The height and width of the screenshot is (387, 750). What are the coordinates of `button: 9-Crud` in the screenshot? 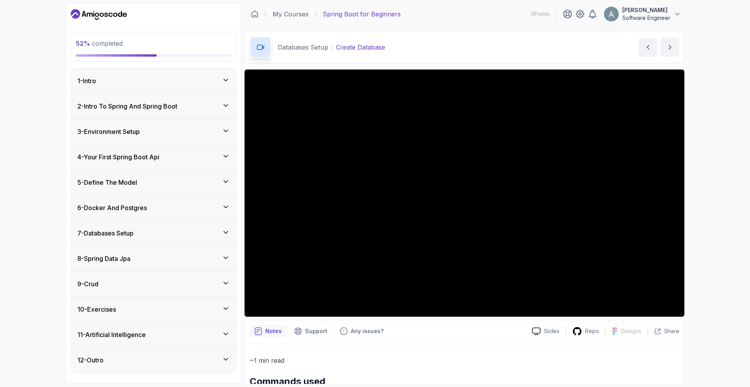 It's located at (153, 284).